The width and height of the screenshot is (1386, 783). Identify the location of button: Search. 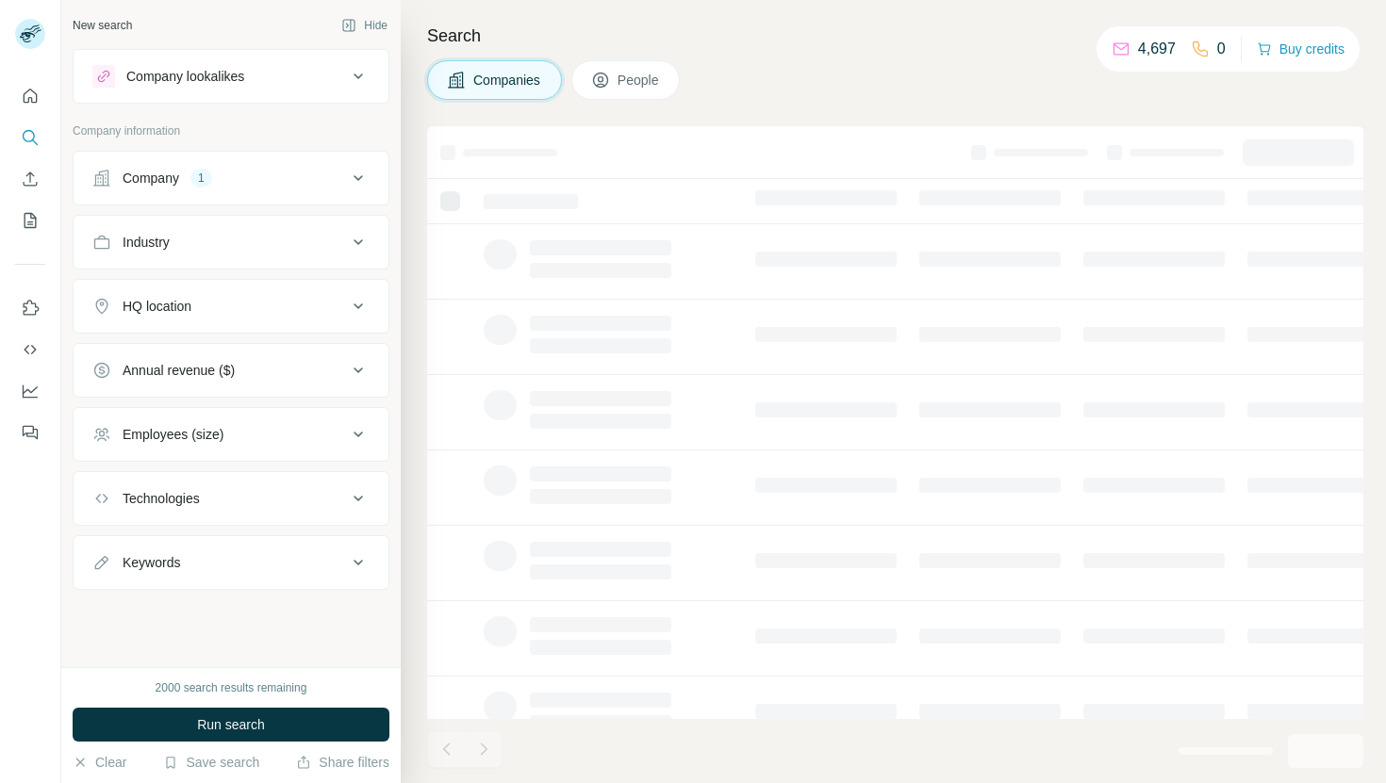
(30, 138).